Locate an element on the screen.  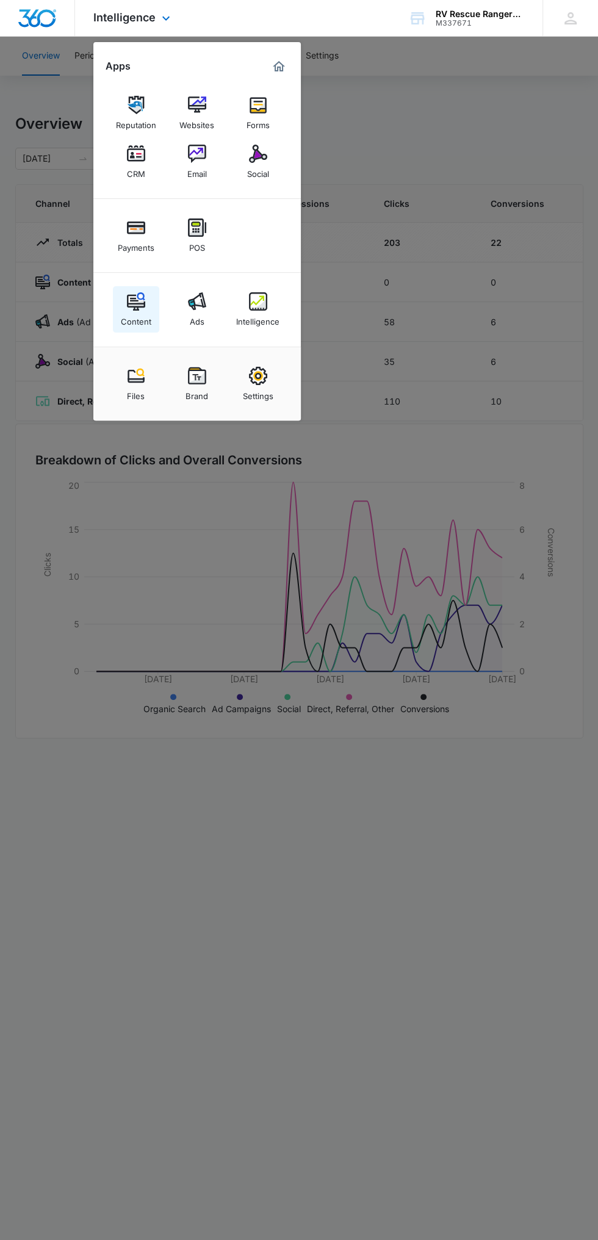
a: Reputation is located at coordinates (136, 113).